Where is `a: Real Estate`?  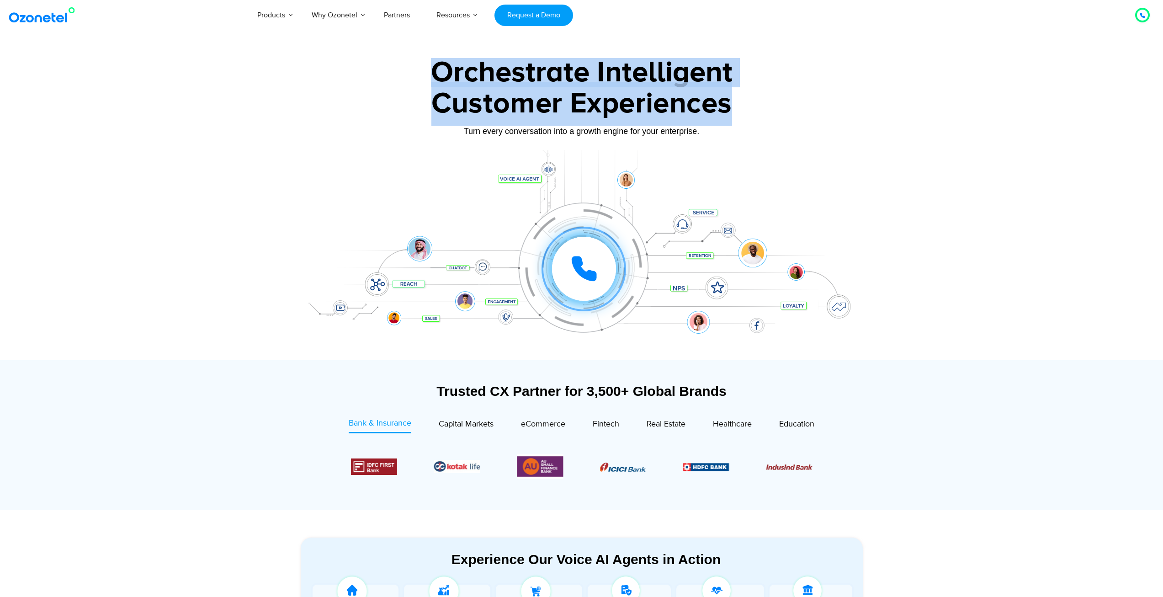 a: Real Estate is located at coordinates (666, 425).